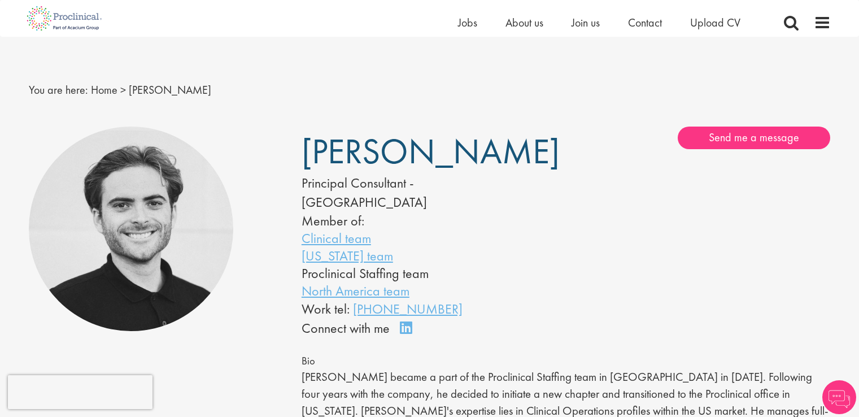 Image resolution: width=859 pixels, height=417 pixels. I want to click on a: Contact, so click(645, 23).